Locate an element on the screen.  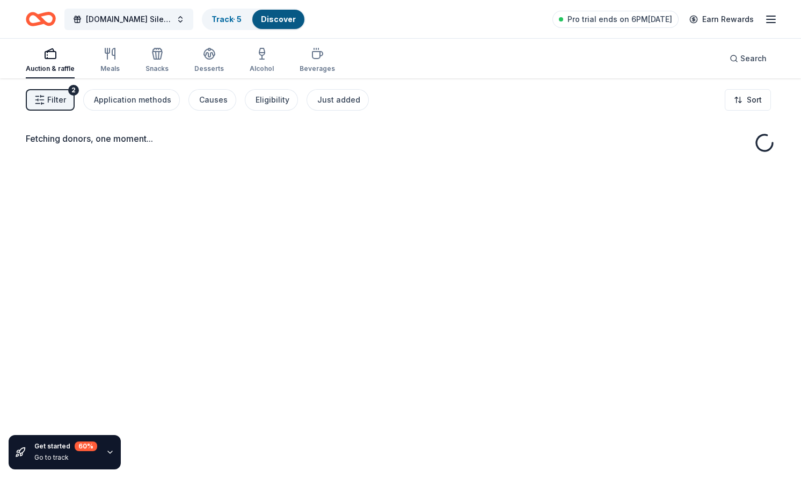
a: Discover is located at coordinates (278, 19).